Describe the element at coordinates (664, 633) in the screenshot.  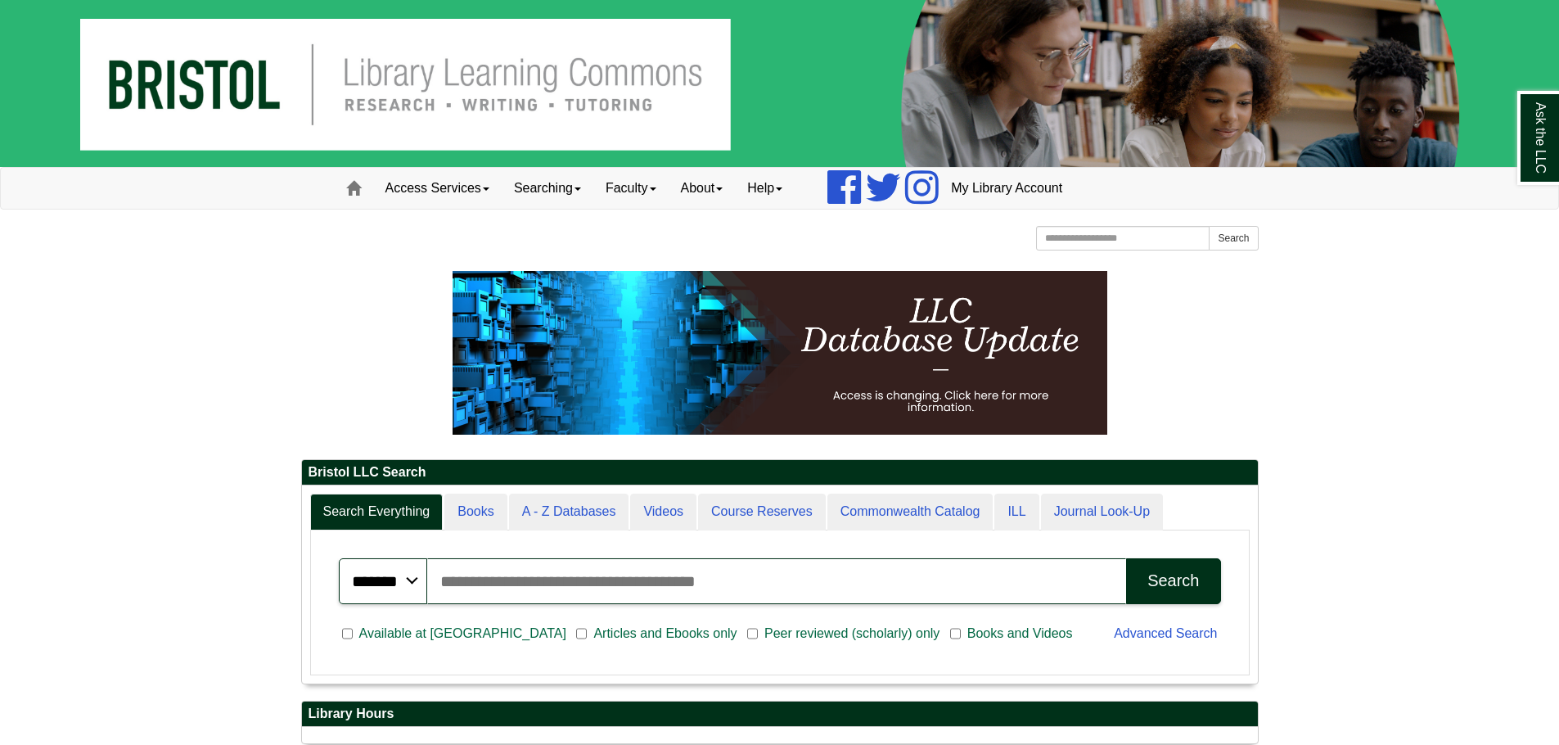
I see `span: Articles and Ebooks only` at that location.